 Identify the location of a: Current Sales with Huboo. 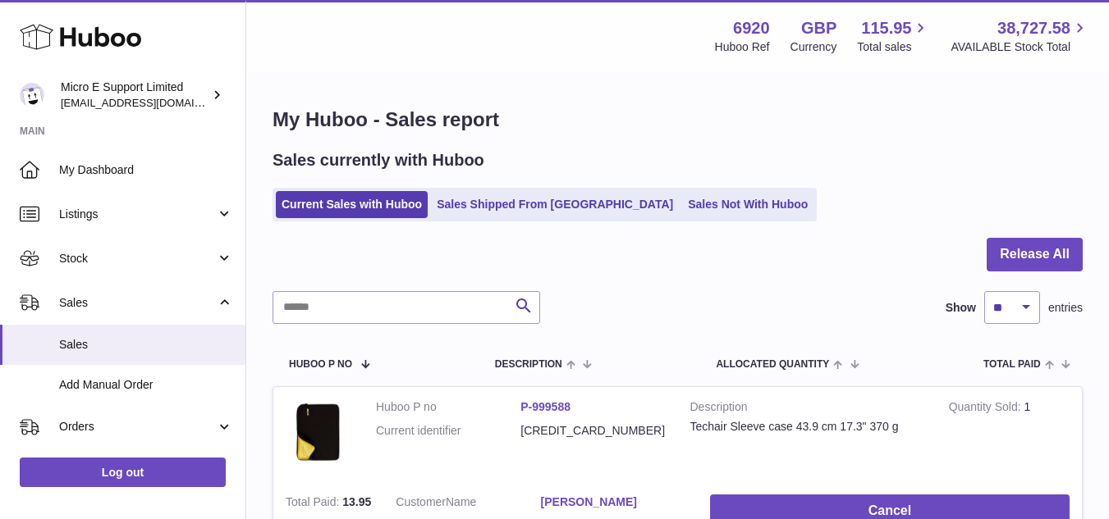
(351, 204).